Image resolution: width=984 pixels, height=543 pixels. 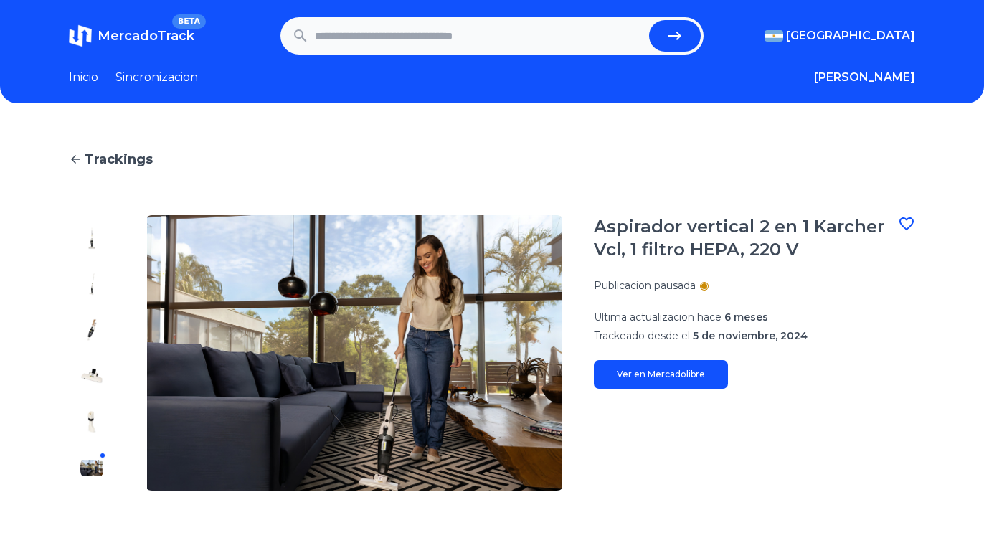 What do you see at coordinates (118, 159) in the screenshot?
I see `span: Trackings` at bounding box center [118, 159].